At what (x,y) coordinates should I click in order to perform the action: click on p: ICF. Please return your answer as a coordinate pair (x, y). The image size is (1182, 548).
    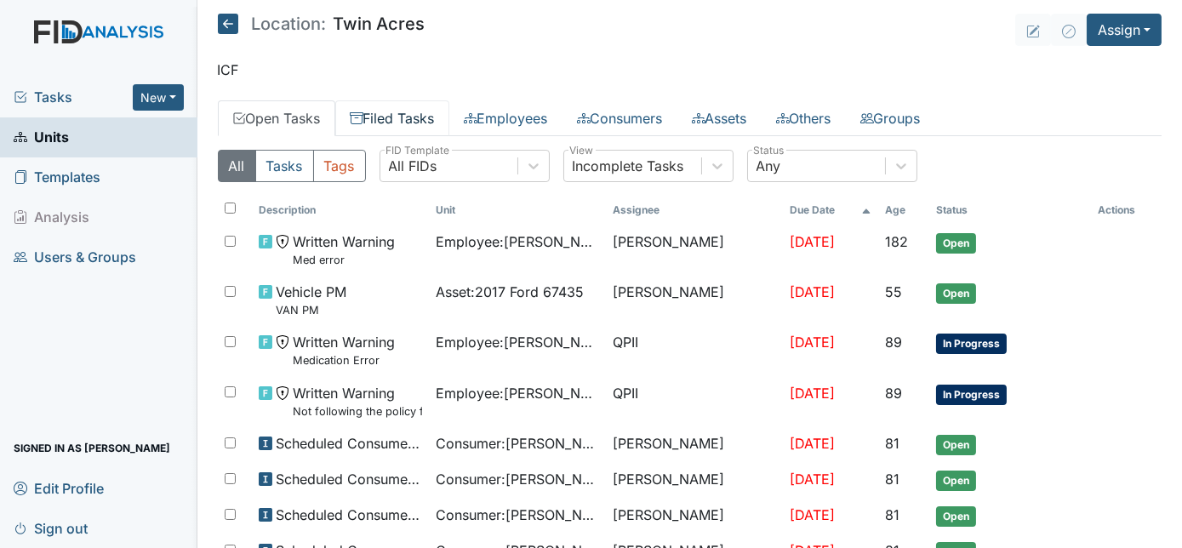
    Looking at the image, I should click on (690, 70).